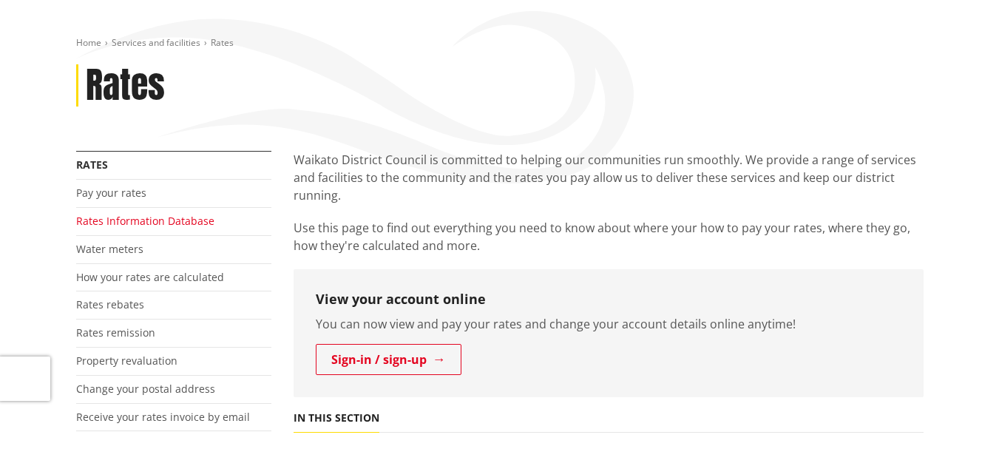  Describe the element at coordinates (92, 164) in the screenshot. I see `a: Rates` at that location.